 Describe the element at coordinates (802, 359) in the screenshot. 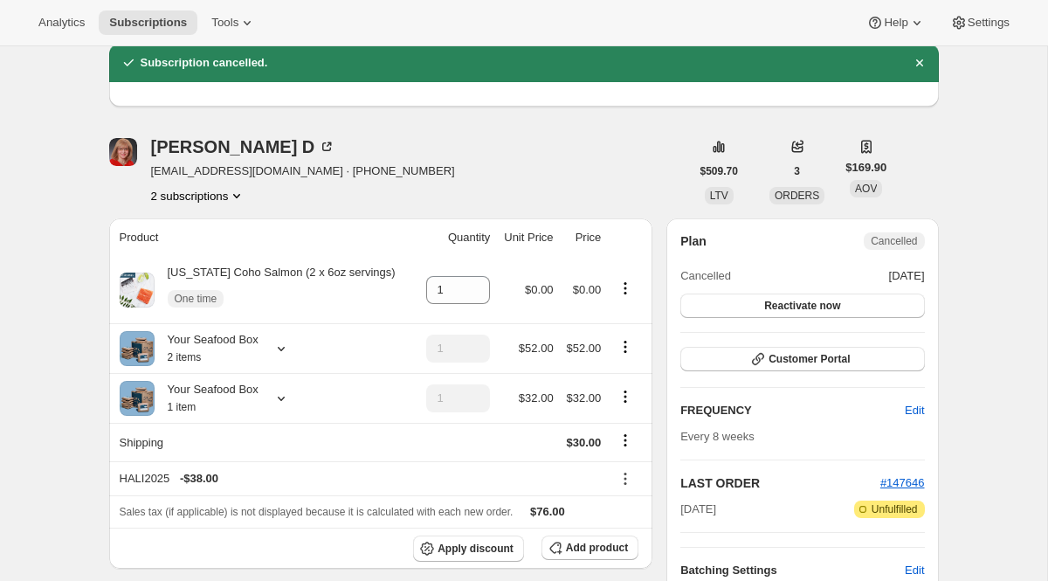

I see `button: Customer Portal` at that location.